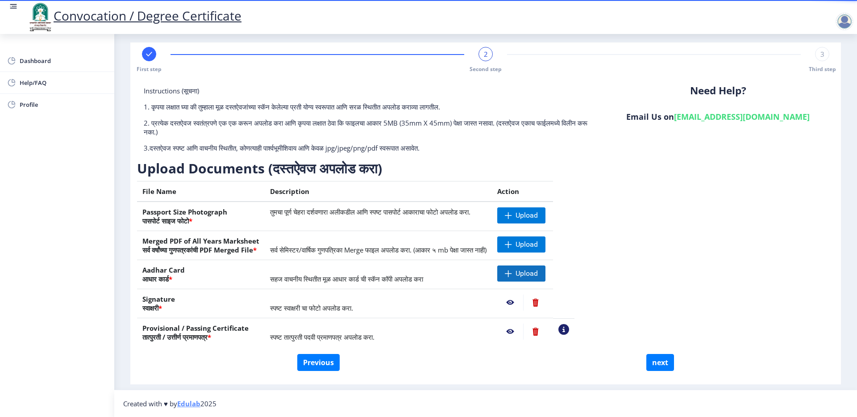 This screenshot has height=417, width=857. I want to click on th: Aadhar Card आधार कार्ड, so click(201, 274).